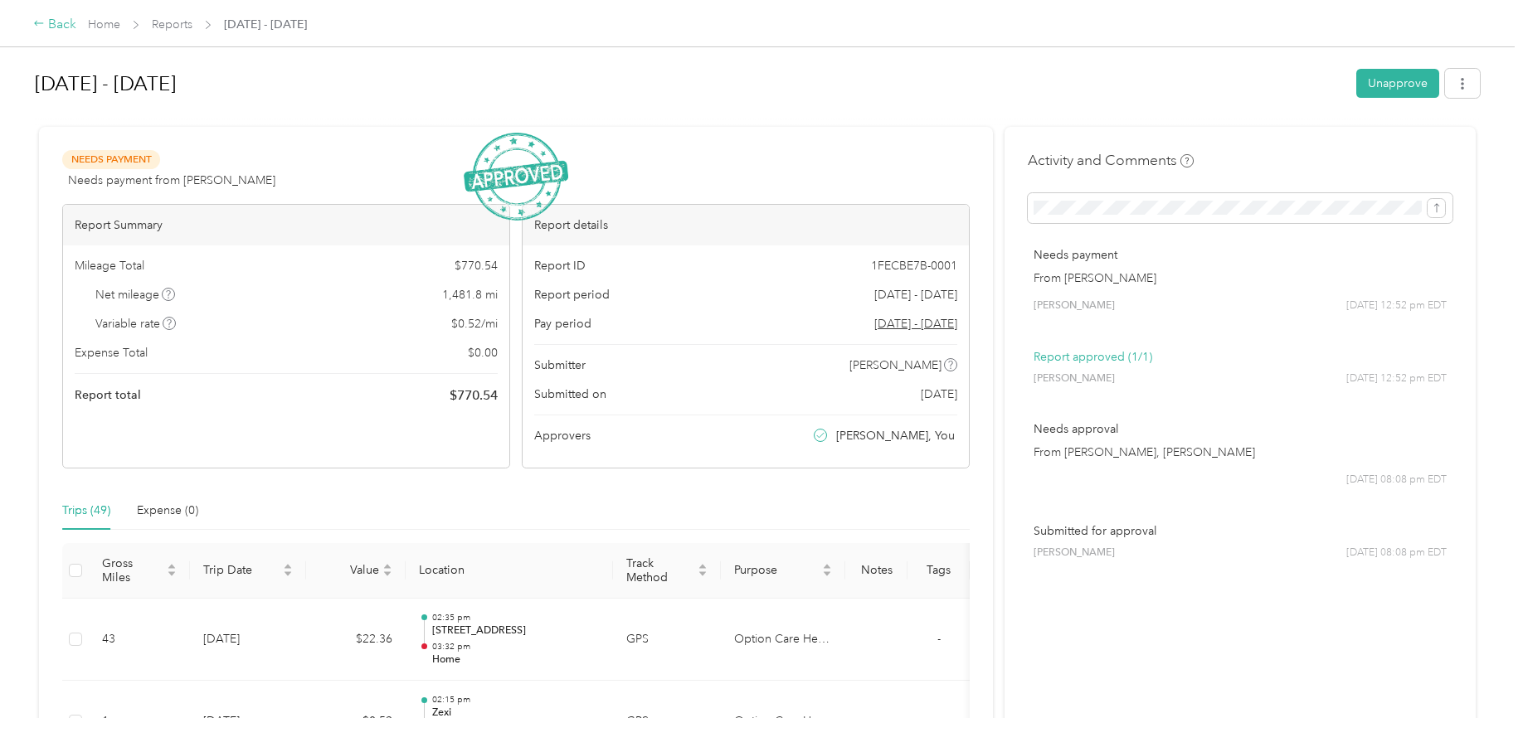  I want to click on a: Home, so click(104, 24).